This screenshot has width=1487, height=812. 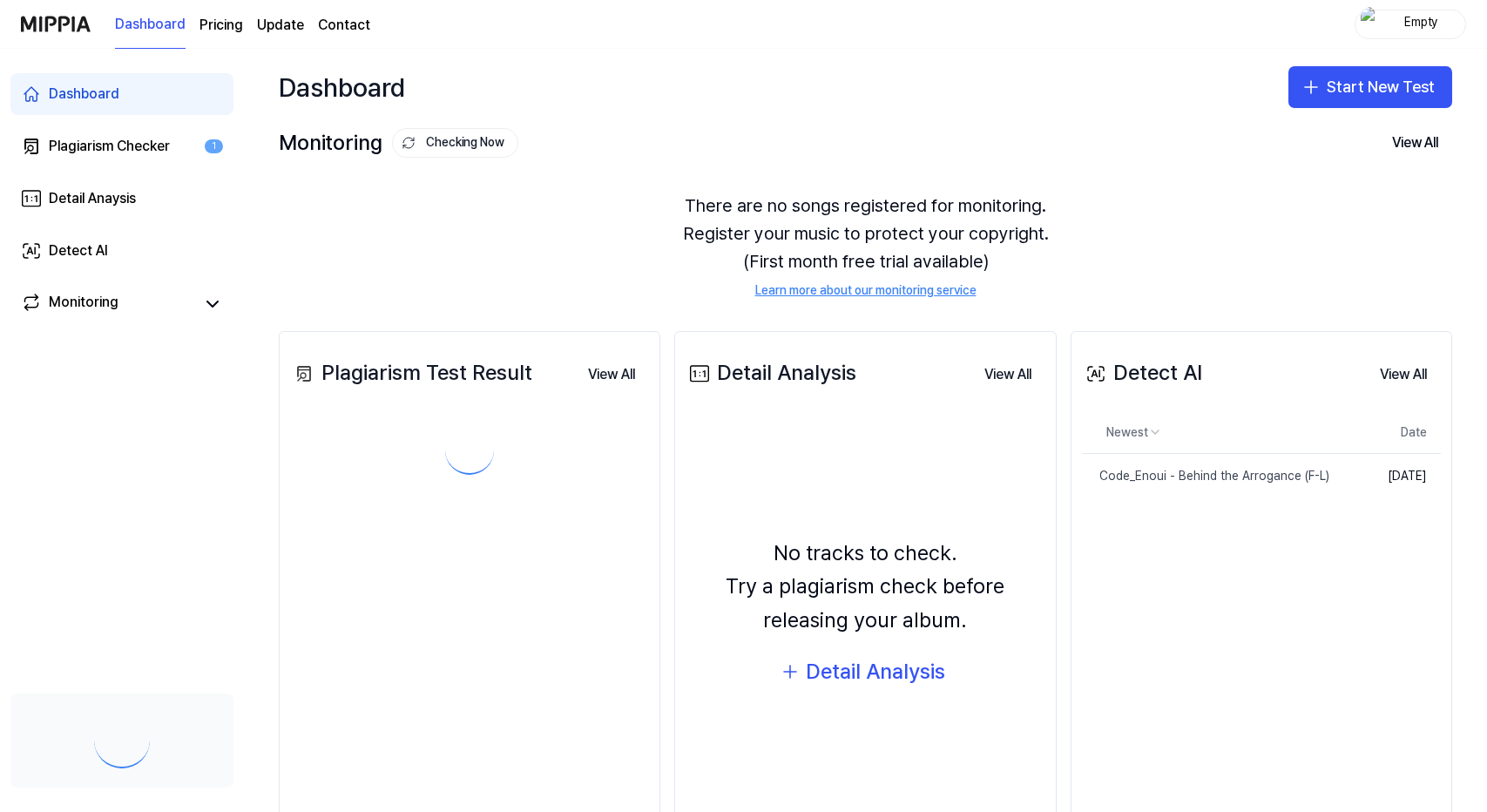 What do you see at coordinates (92, 198) in the screenshot?
I see `div: Detail Anaysis` at bounding box center [92, 198].